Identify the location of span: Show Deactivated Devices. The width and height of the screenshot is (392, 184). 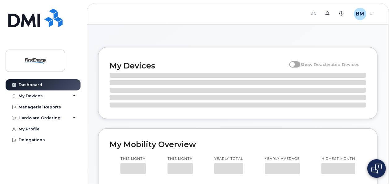
(330, 64).